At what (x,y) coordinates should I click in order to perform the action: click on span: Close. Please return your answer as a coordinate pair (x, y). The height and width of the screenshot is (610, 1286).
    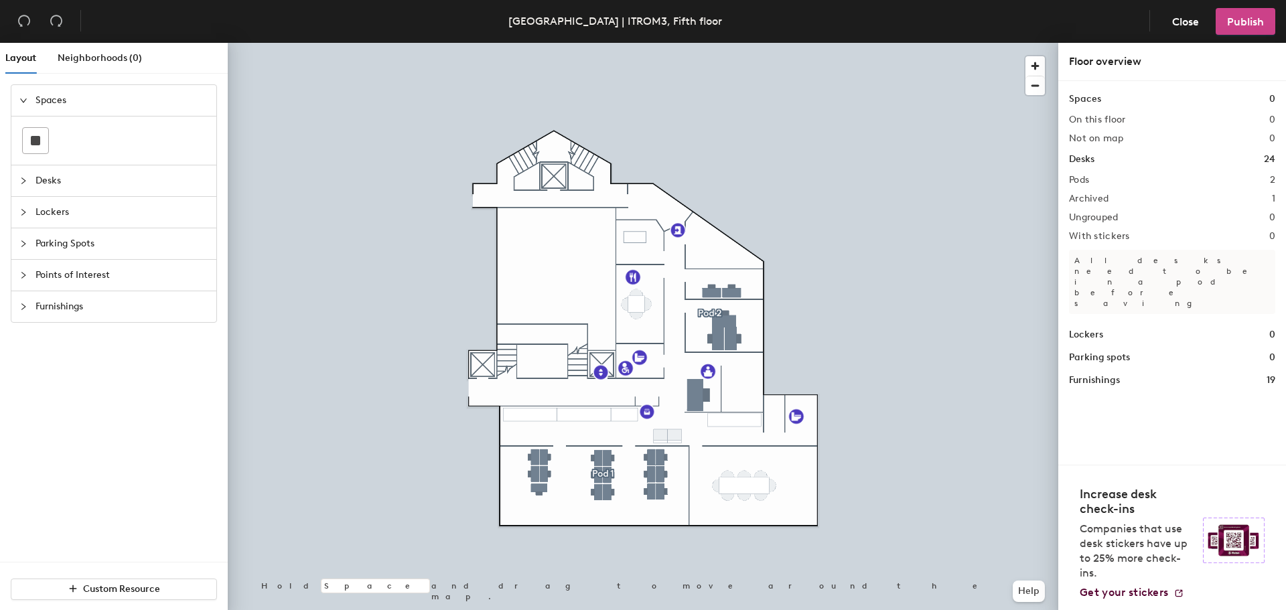
    Looking at the image, I should click on (1186, 21).